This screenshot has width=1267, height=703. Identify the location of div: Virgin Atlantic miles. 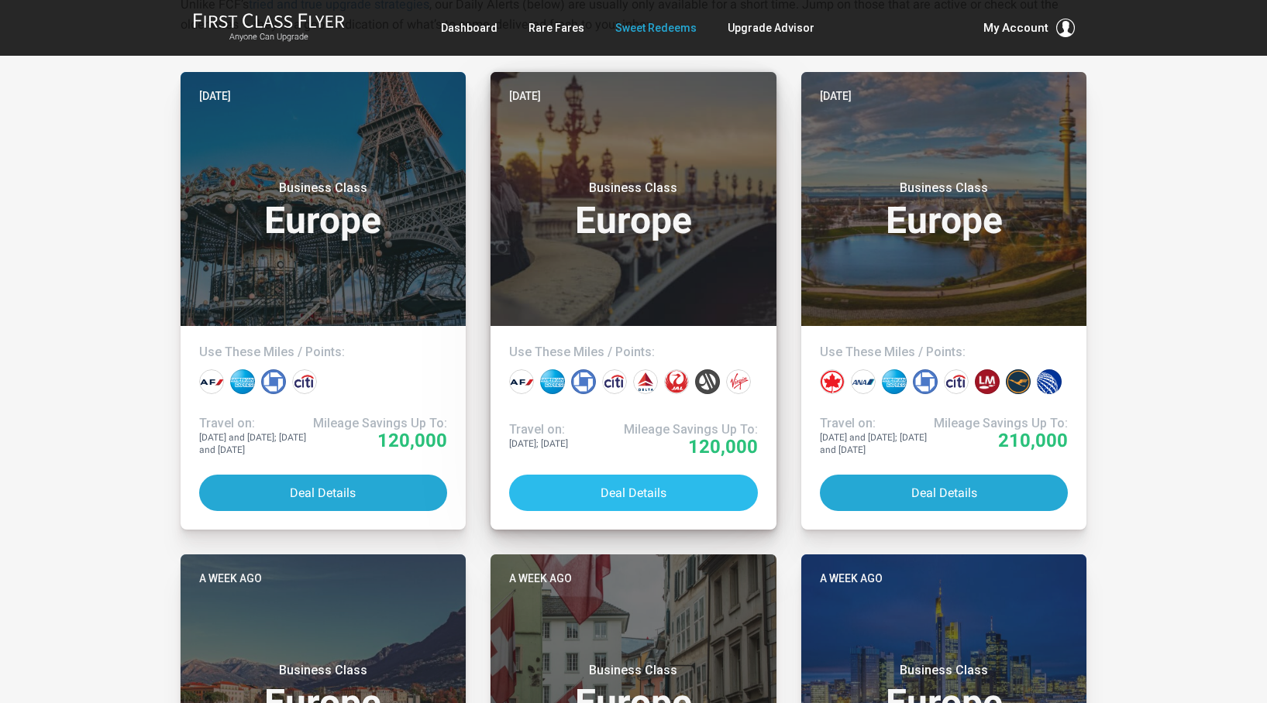
(738, 382).